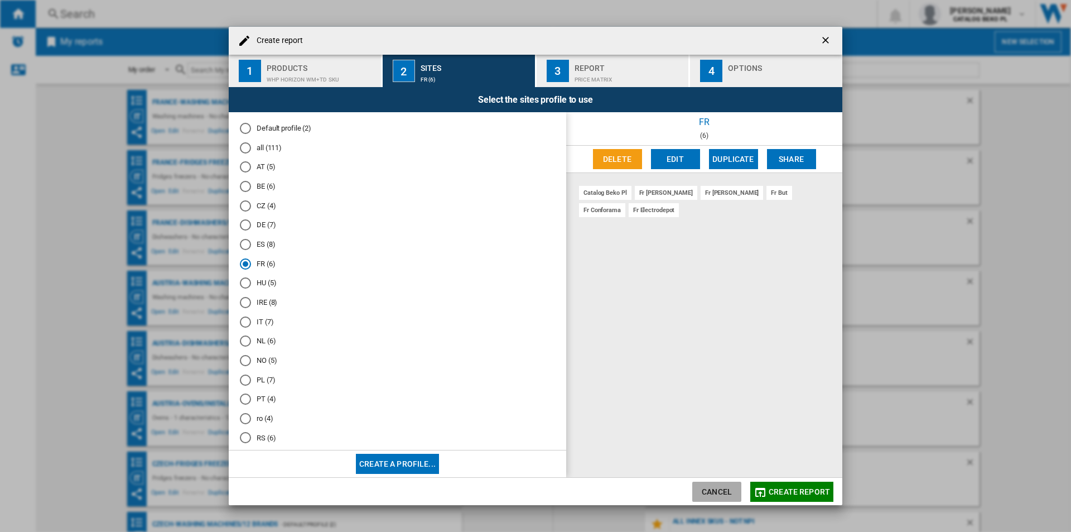  I want to click on div: fr but, so click(779, 192).